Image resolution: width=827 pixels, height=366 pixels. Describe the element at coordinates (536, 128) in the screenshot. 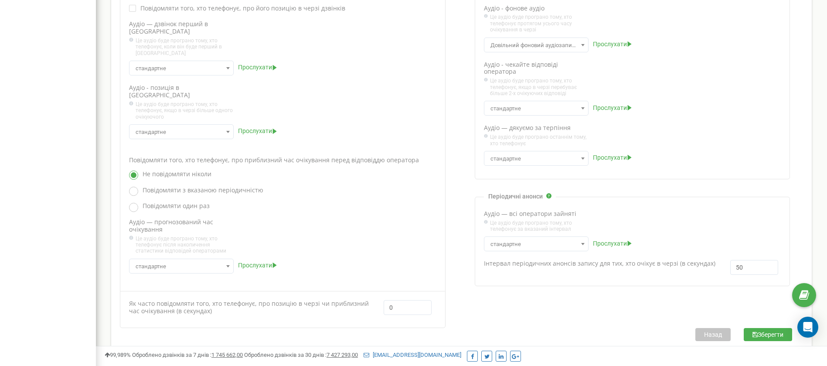

I see `label: Аудіо — дякуємо за терпіння` at that location.